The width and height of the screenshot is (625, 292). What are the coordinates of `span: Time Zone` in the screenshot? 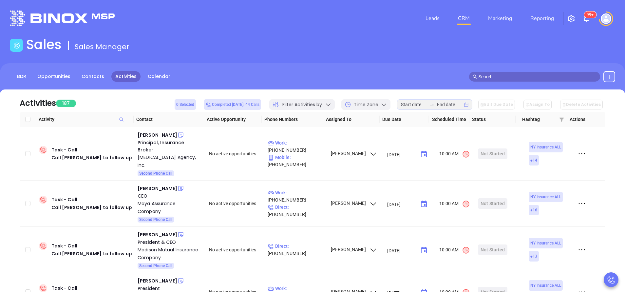 It's located at (366, 105).